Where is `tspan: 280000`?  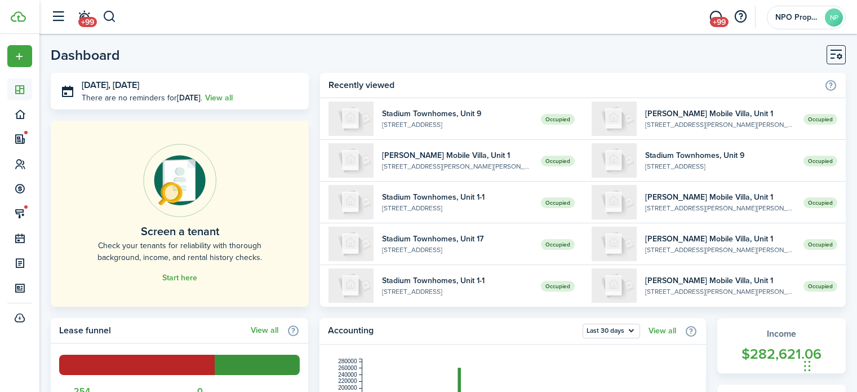
tspan: 280000 is located at coordinates (348, 361).